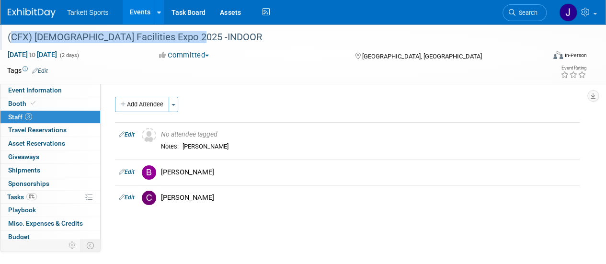  I want to click on span: Misc. Expenses & Credits, so click(46, 223).